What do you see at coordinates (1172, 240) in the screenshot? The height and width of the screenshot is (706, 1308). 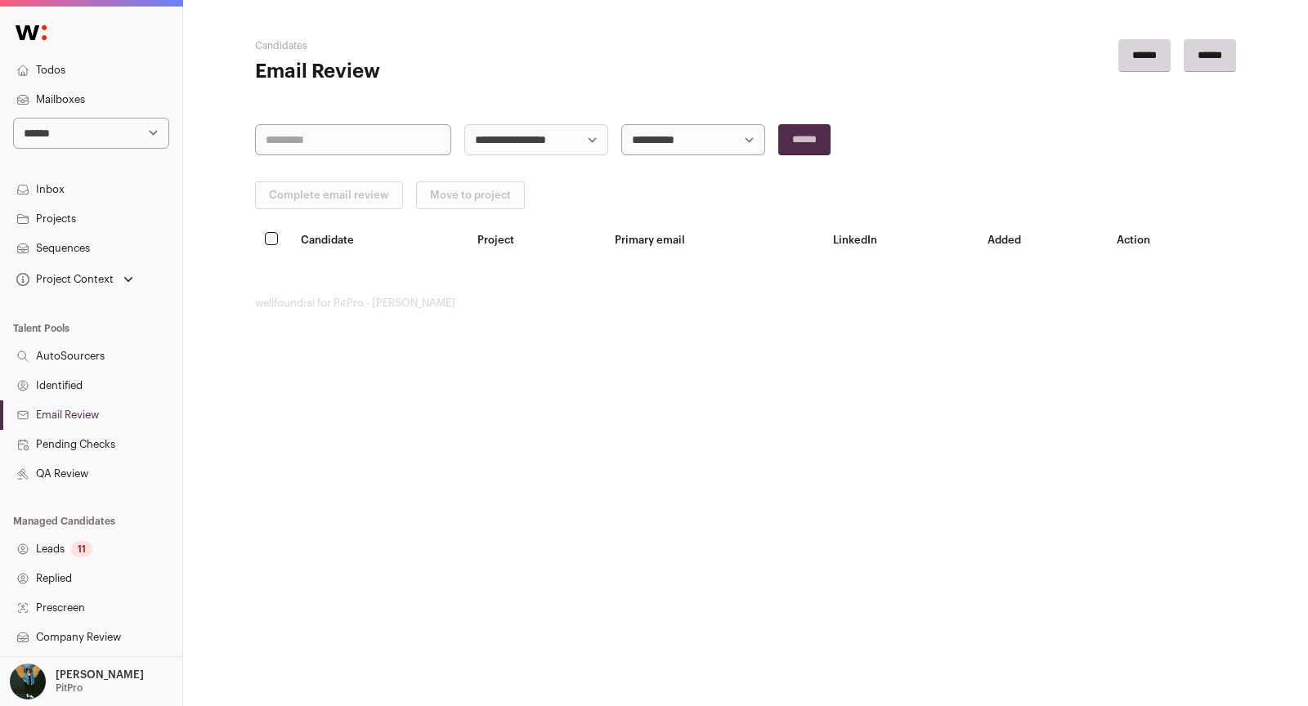 I see `th: Action` at bounding box center [1172, 240].